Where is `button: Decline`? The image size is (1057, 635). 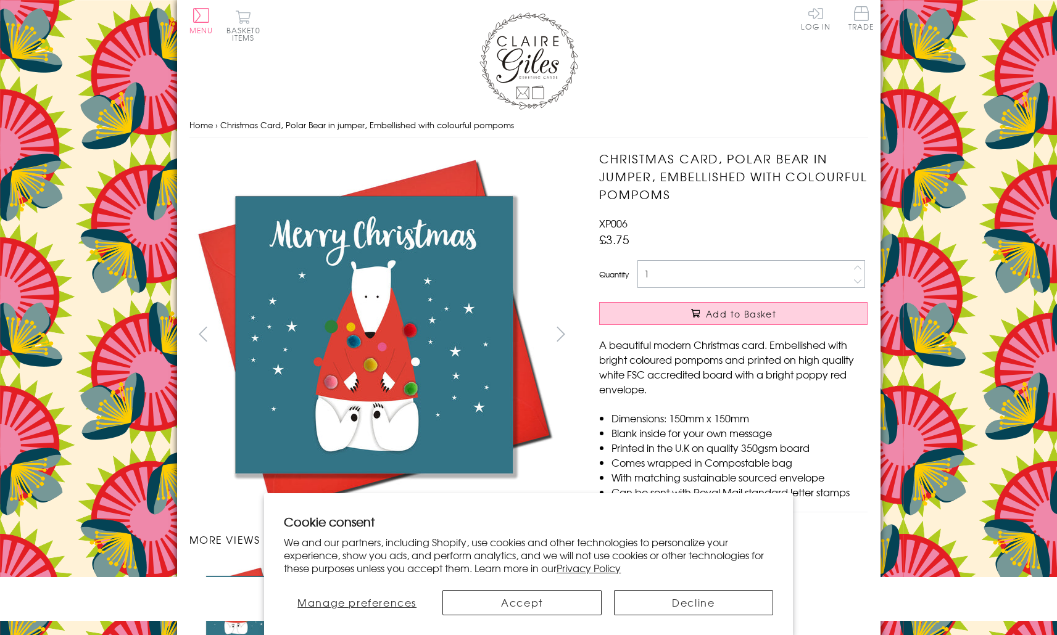
button: Decline is located at coordinates (693, 603).